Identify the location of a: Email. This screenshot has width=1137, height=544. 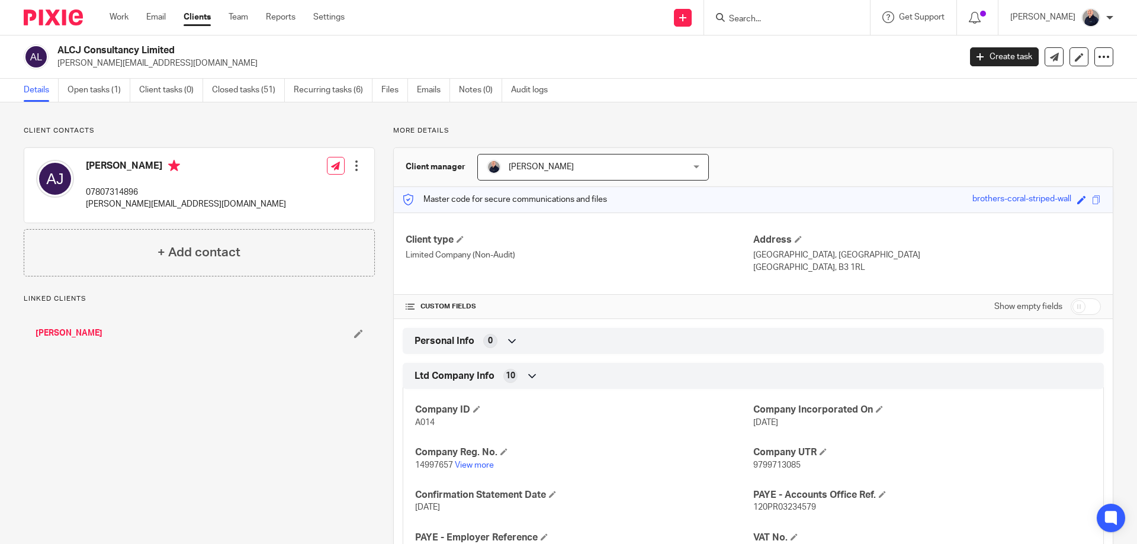
(156, 17).